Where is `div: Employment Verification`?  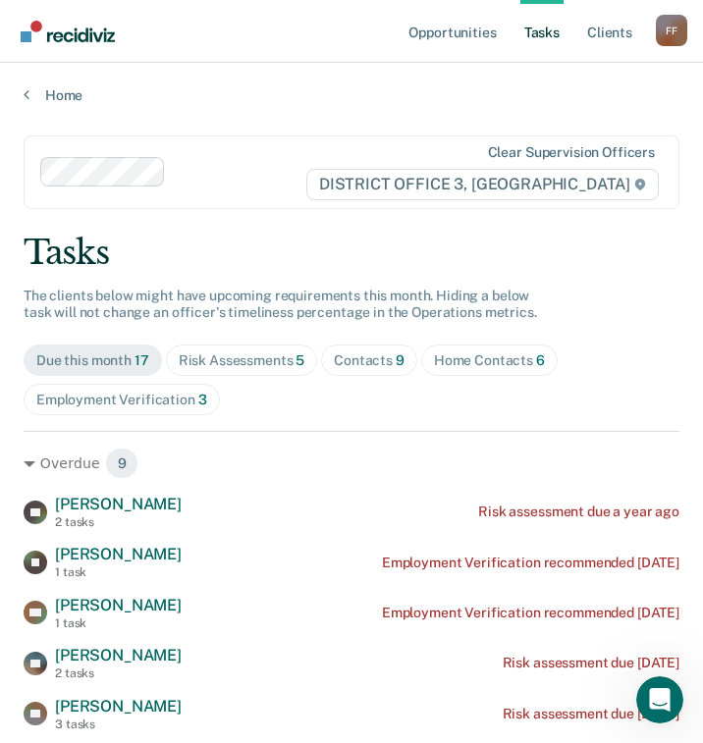 div: Employment Verification is located at coordinates (122, 400).